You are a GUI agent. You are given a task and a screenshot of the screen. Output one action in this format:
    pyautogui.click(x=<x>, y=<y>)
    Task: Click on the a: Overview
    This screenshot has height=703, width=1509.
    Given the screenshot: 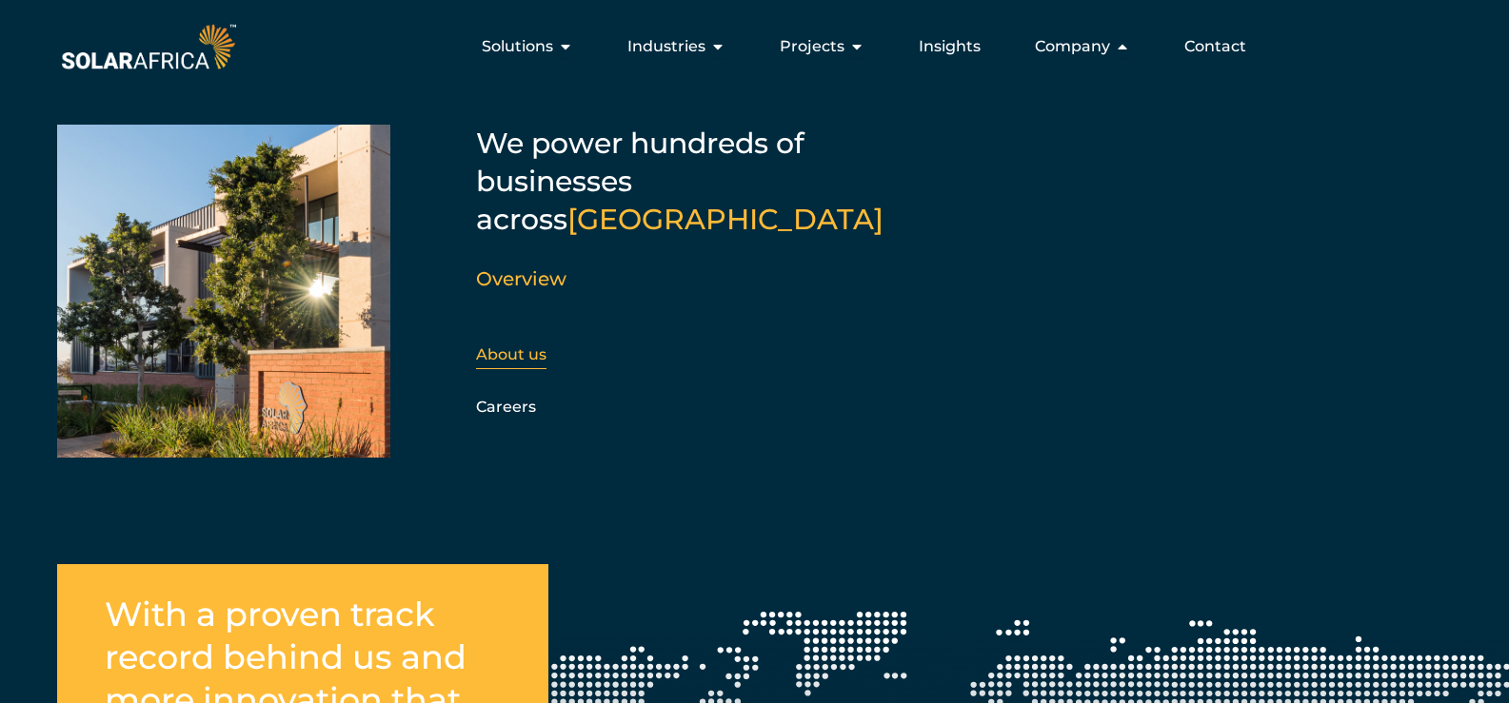 What is the action you would take?
    pyautogui.click(x=521, y=279)
    